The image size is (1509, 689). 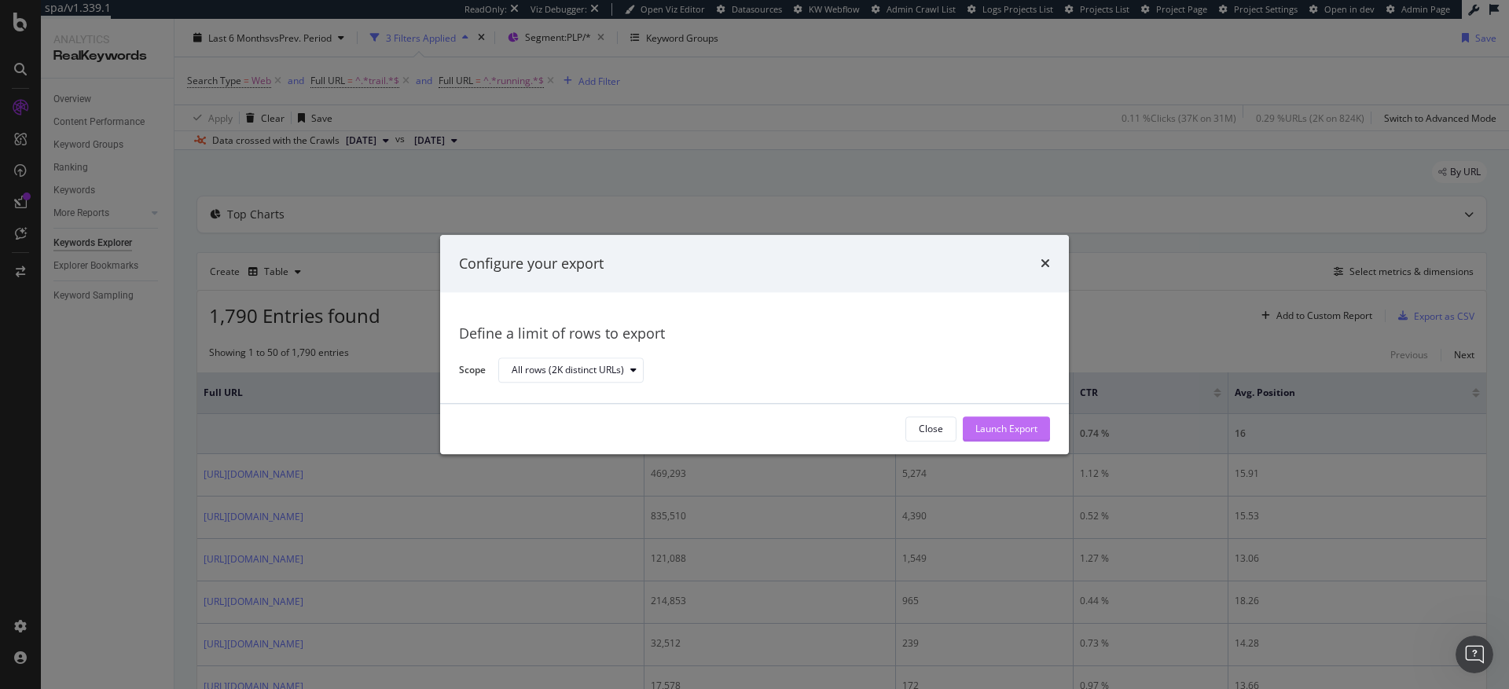 I want to click on button: Close, so click(x=930, y=429).